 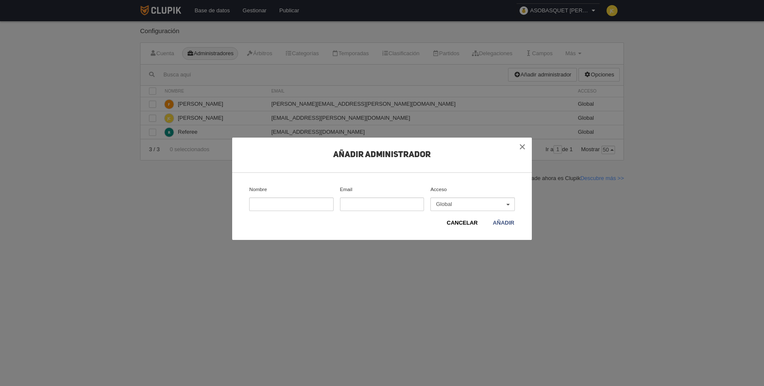 I want to click on a: Cancelar, so click(x=462, y=223).